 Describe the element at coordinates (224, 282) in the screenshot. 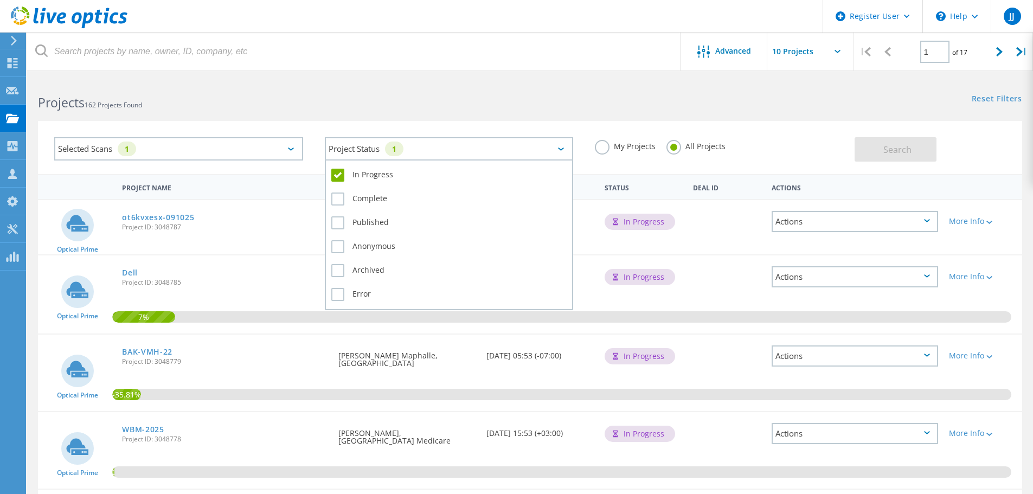

I see `span: Project ID: 3048785` at that location.